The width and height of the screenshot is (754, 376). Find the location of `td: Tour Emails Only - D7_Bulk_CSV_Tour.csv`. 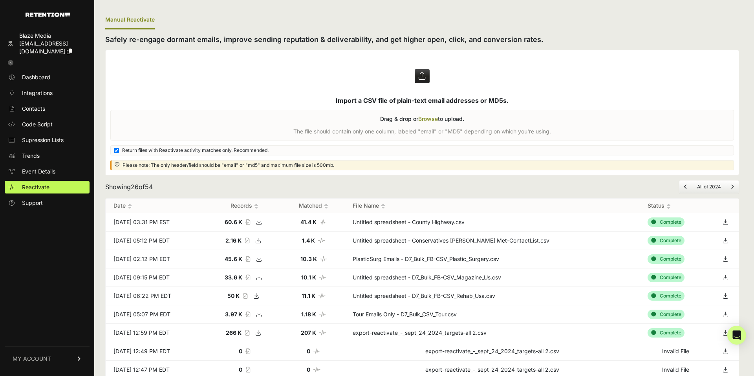

td: Tour Emails Only - D7_Bulk_CSV_Tour.csv is located at coordinates (492, 314).